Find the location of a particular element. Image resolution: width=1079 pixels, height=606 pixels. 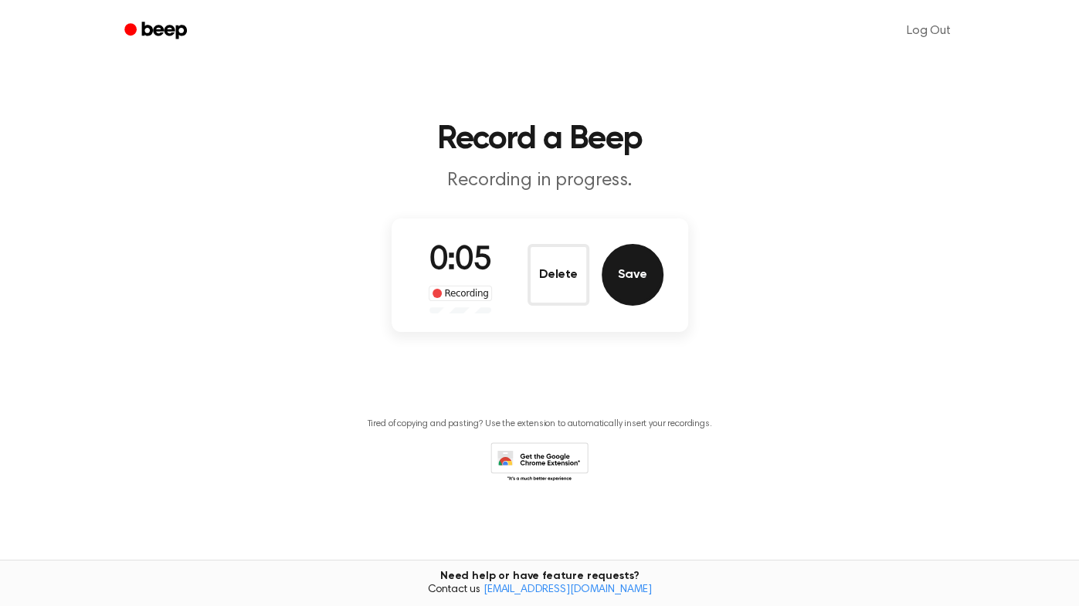

a: Beep is located at coordinates (157, 31).